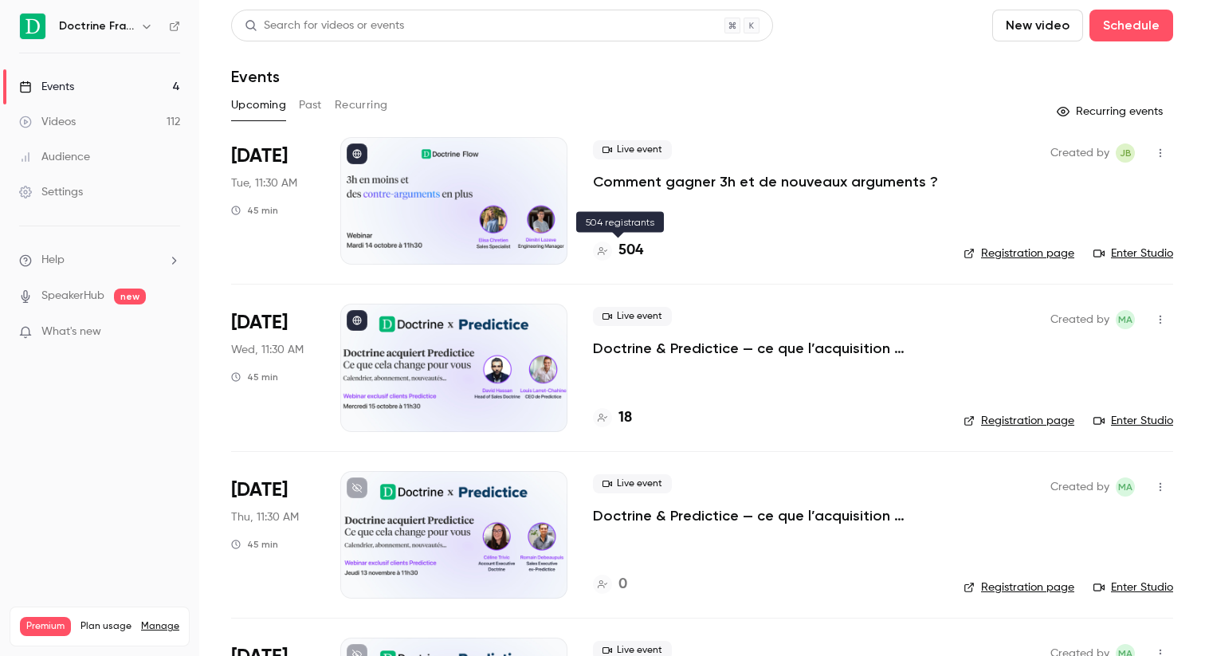 The image size is (1205, 656). What do you see at coordinates (46, 87) in the screenshot?
I see `div: Events` at bounding box center [46, 87].